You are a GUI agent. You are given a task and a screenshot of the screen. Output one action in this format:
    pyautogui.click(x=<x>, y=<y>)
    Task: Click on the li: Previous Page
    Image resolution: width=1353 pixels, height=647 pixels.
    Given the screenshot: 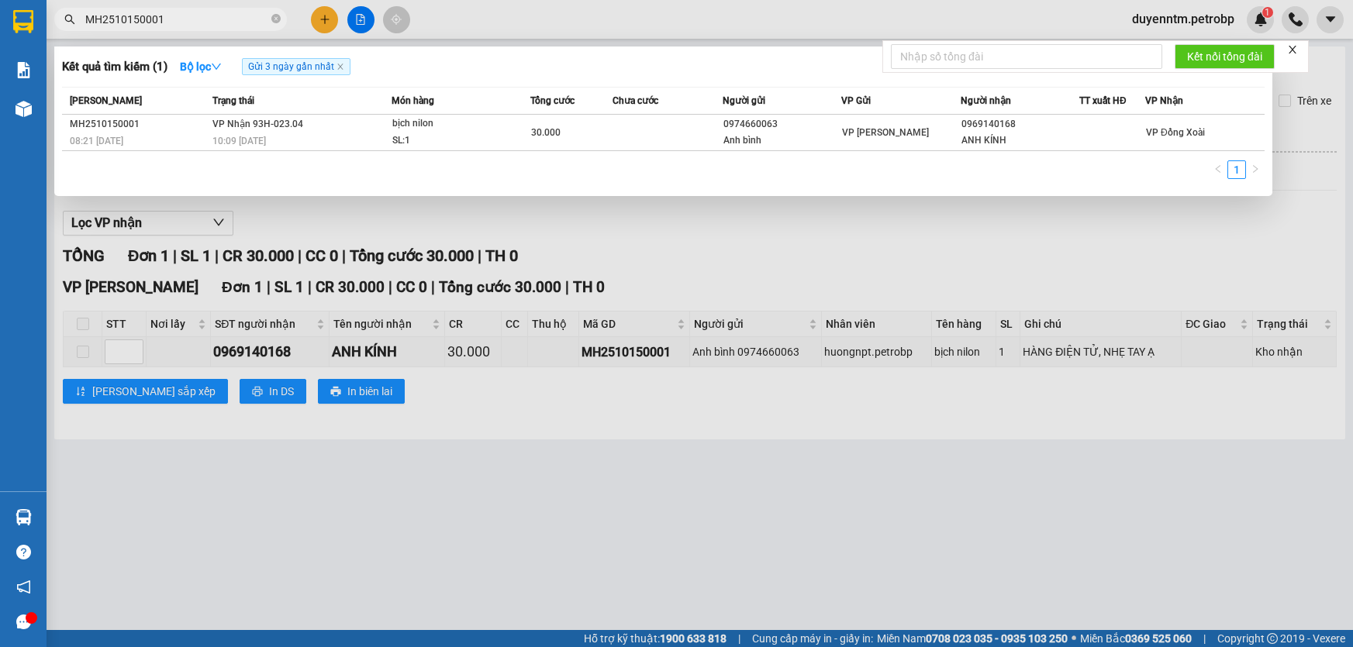 What is the action you would take?
    pyautogui.click(x=1218, y=170)
    